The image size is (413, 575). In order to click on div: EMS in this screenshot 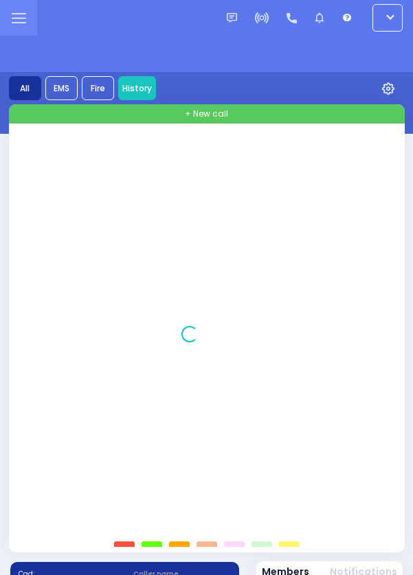, I will do `click(61, 88)`.